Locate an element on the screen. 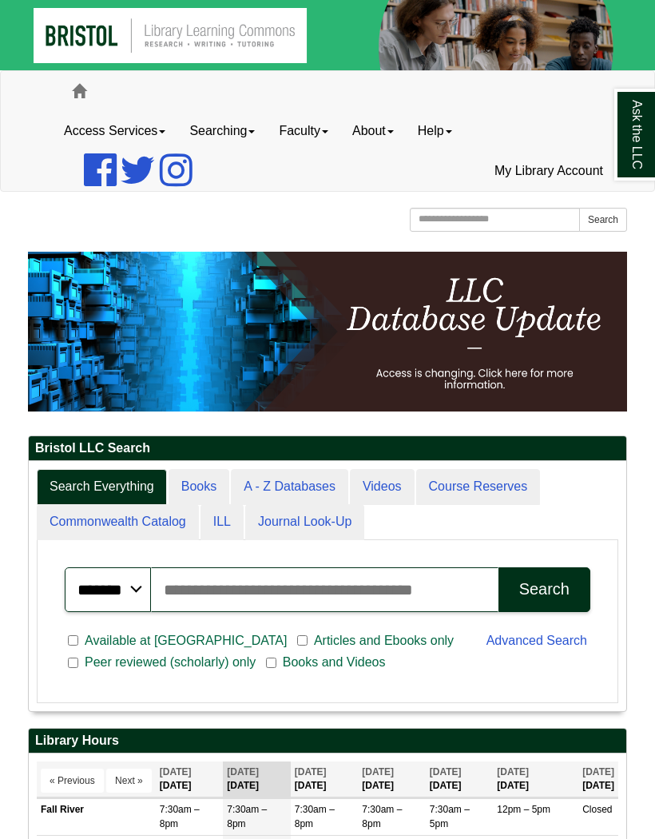 This screenshot has width=655, height=839. a: About is located at coordinates (373, 131).